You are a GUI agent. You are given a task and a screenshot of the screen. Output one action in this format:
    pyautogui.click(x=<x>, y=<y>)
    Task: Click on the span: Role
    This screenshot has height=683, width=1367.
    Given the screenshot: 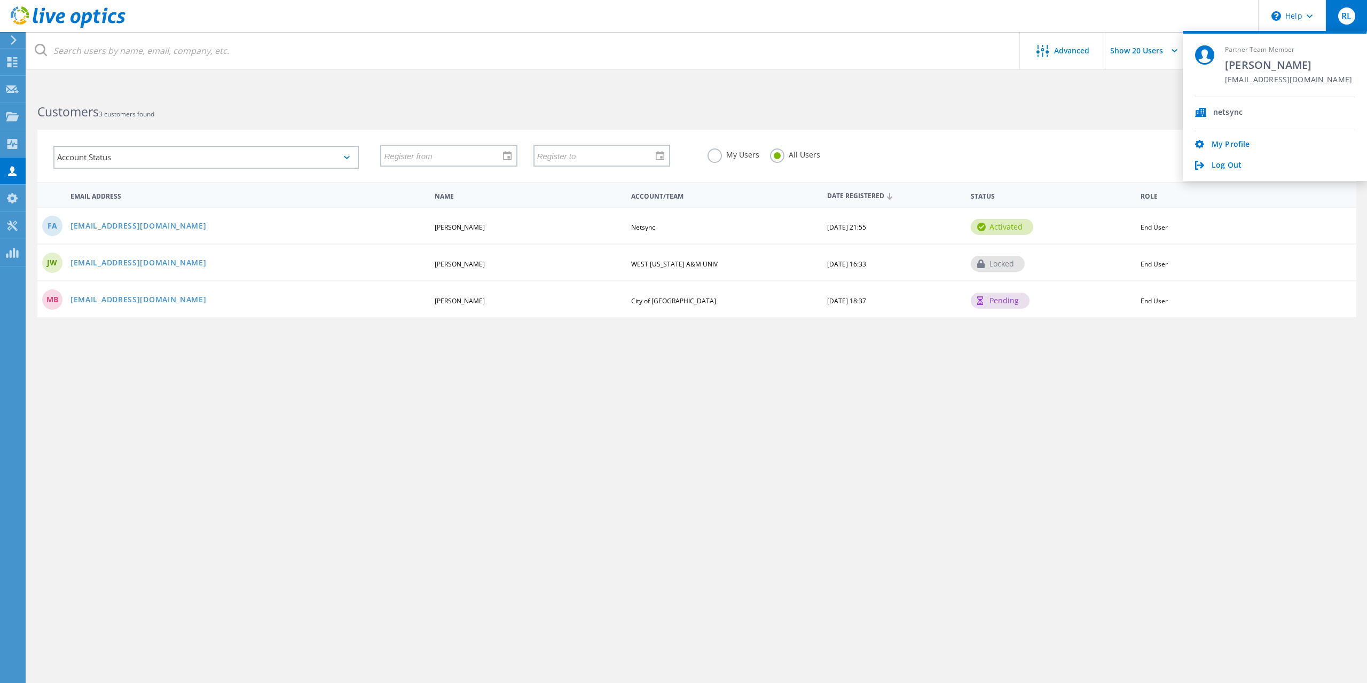 What is the action you would take?
    pyautogui.click(x=1228, y=197)
    